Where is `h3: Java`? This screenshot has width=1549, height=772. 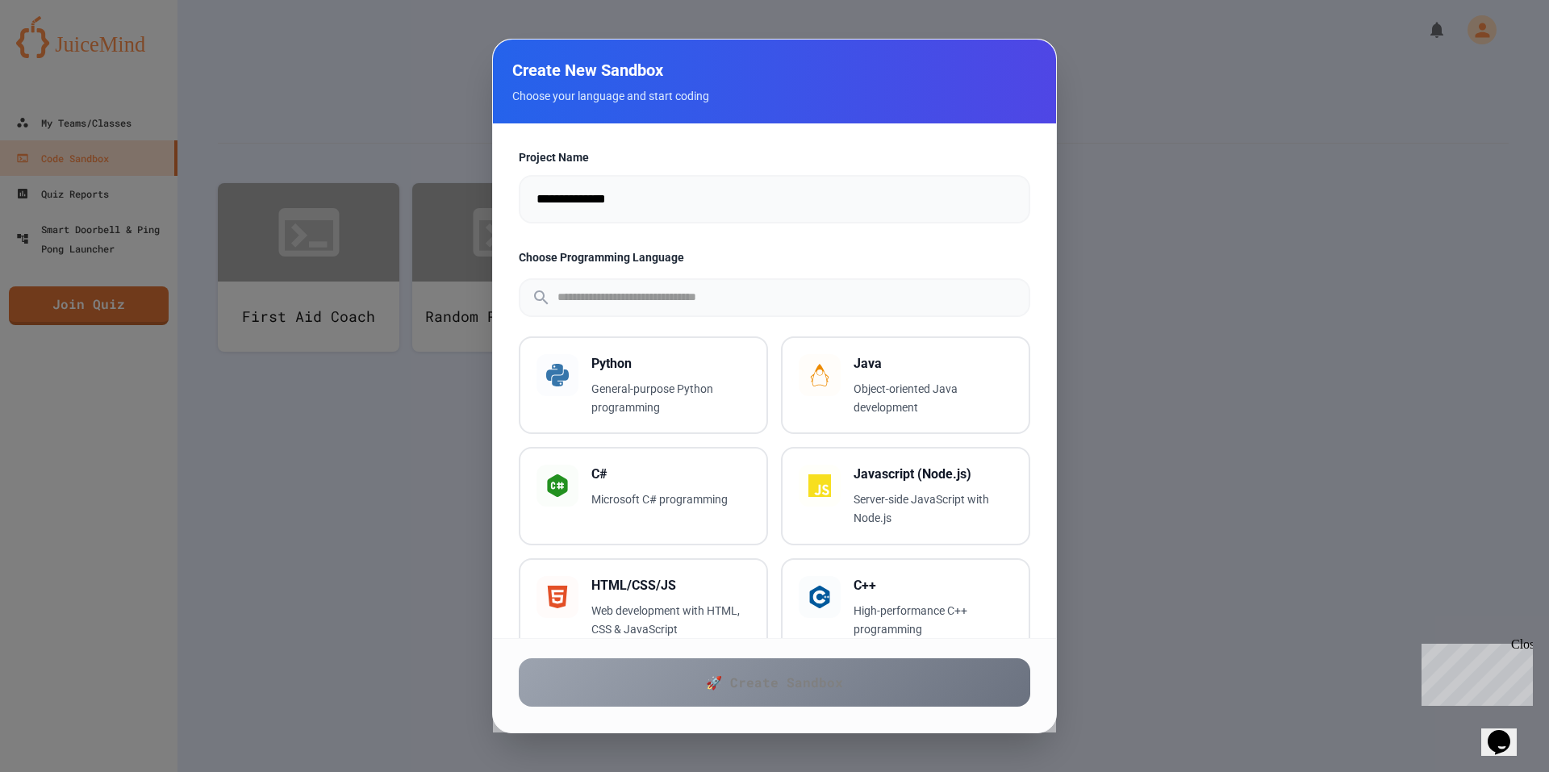 h3: Java is located at coordinates (933, 364).